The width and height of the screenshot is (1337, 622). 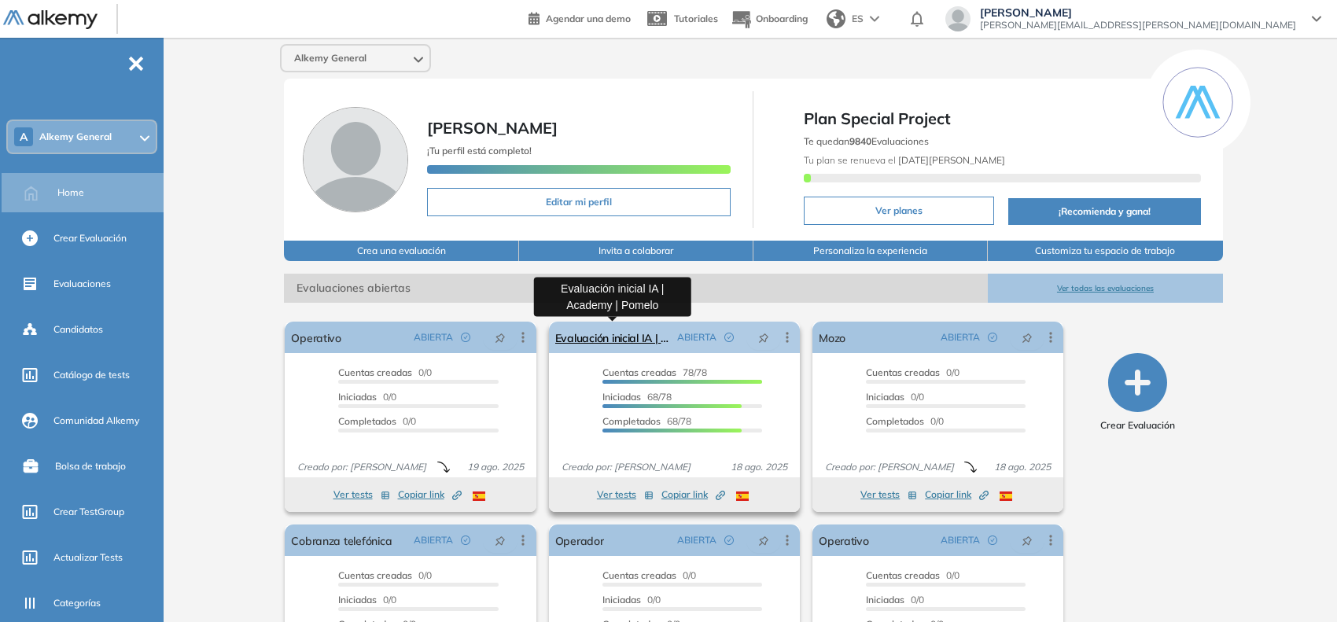 I want to click on button: Crear Evaluación, so click(x=1138, y=393).